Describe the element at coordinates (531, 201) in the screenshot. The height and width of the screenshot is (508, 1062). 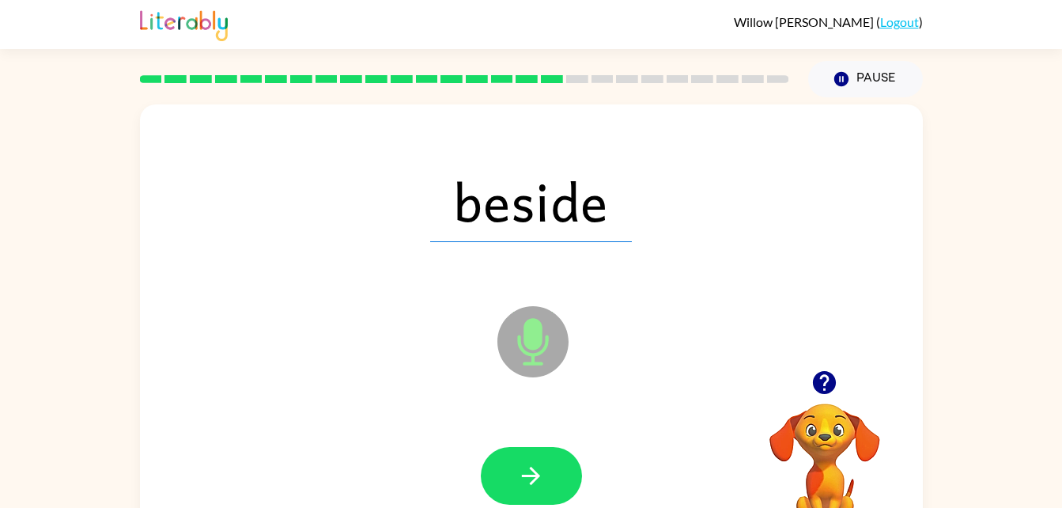
I see `span: beside` at that location.